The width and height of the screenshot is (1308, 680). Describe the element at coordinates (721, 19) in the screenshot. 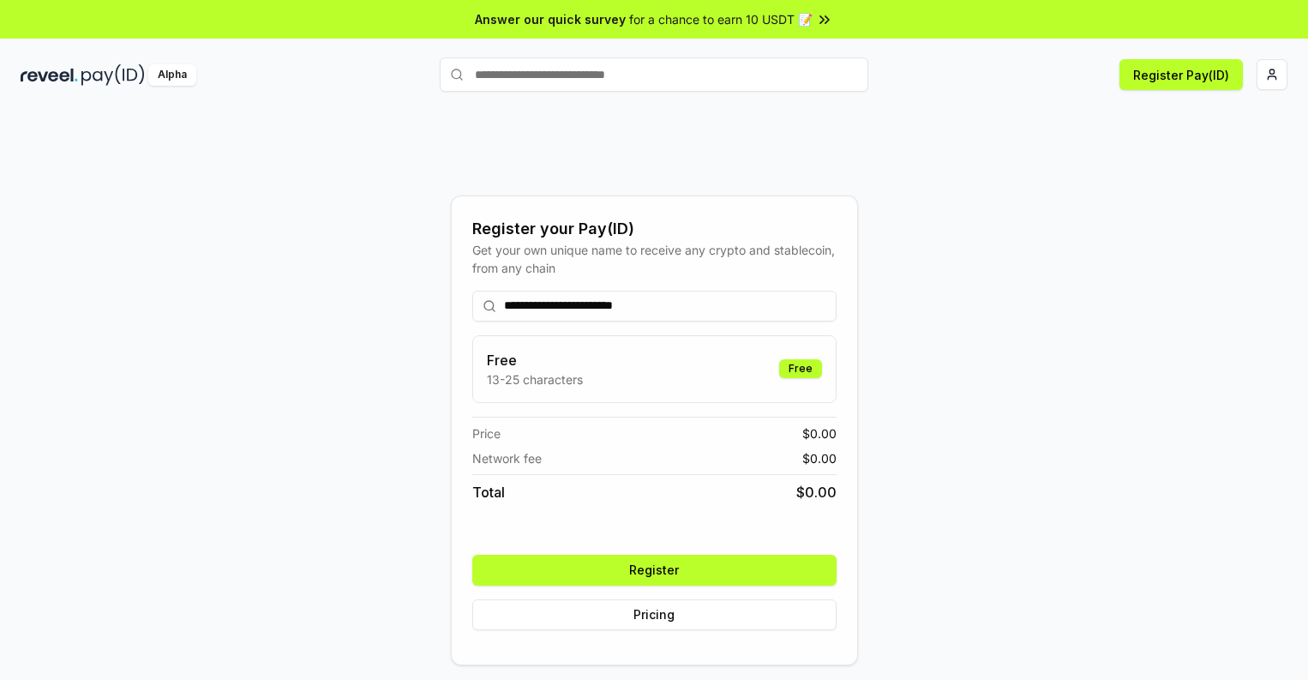

I see `span: for a chance to earn 10 USDT 📝` at that location.